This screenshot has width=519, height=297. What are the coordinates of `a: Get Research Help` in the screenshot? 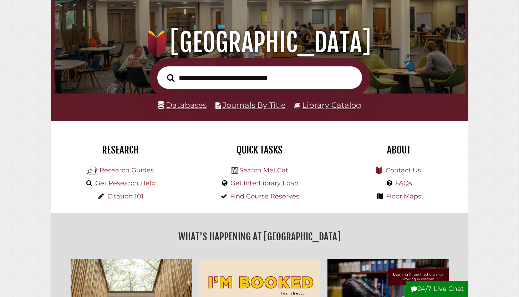 It's located at (125, 183).